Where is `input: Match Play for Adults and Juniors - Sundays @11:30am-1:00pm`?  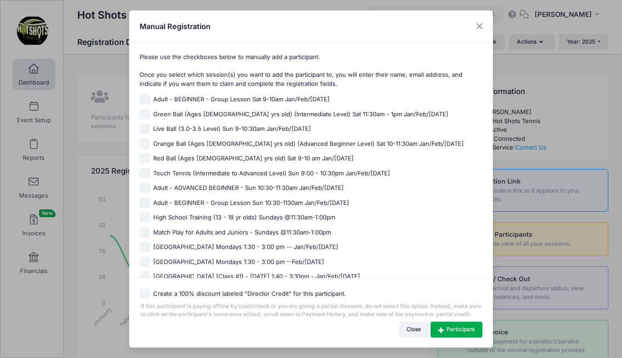
input: Match Play for Adults and Juniors - Sundays @11:30am-1:00pm is located at coordinates (145, 232).